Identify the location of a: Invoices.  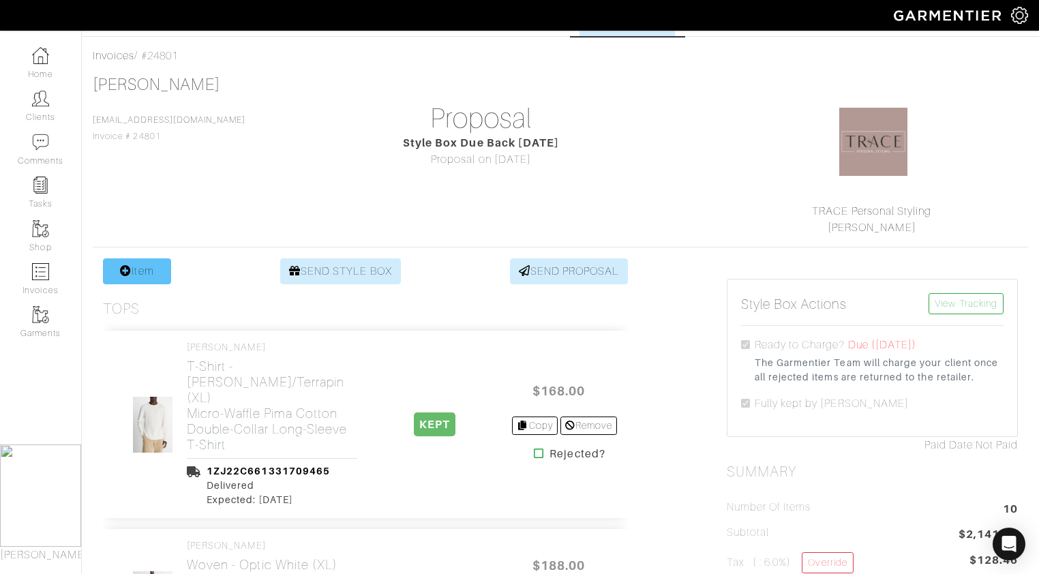
(113, 56).